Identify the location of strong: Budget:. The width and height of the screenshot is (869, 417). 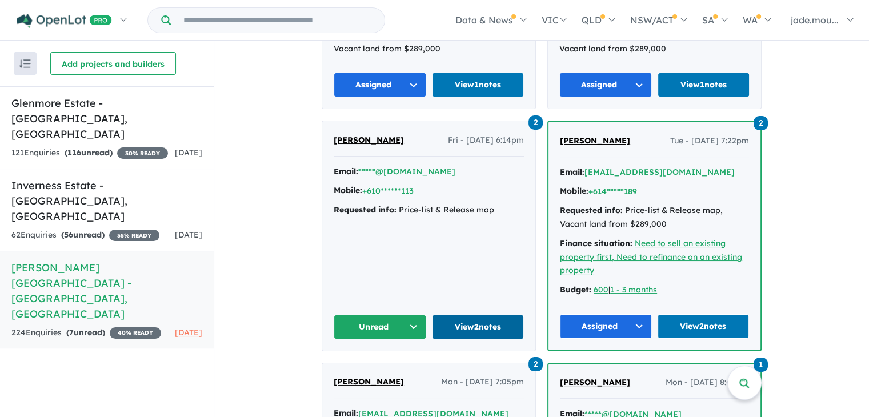
(576, 290).